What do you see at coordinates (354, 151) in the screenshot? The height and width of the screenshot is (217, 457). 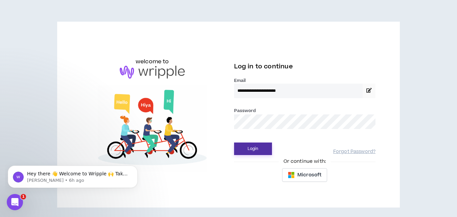 I see `a: Forgot Password?` at bounding box center [354, 151].